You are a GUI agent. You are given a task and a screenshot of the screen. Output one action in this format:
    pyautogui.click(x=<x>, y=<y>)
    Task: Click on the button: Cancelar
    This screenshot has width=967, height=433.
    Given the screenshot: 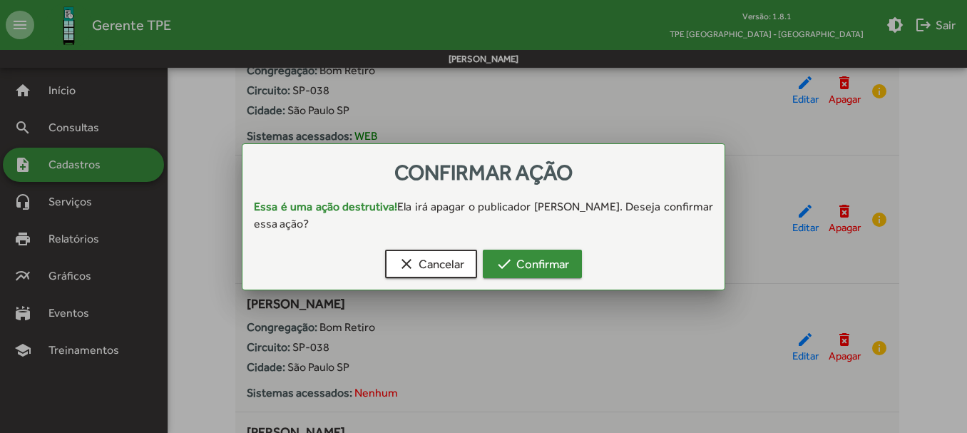 What is the action you would take?
    pyautogui.click(x=431, y=264)
    